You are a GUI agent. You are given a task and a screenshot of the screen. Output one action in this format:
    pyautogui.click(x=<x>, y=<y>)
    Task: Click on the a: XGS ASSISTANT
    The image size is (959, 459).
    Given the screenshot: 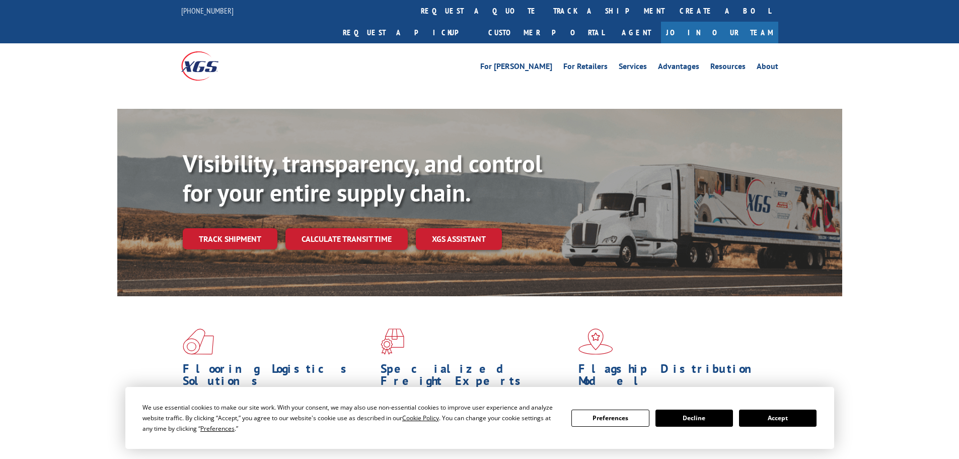 What is the action you would take?
    pyautogui.click(x=459, y=239)
    